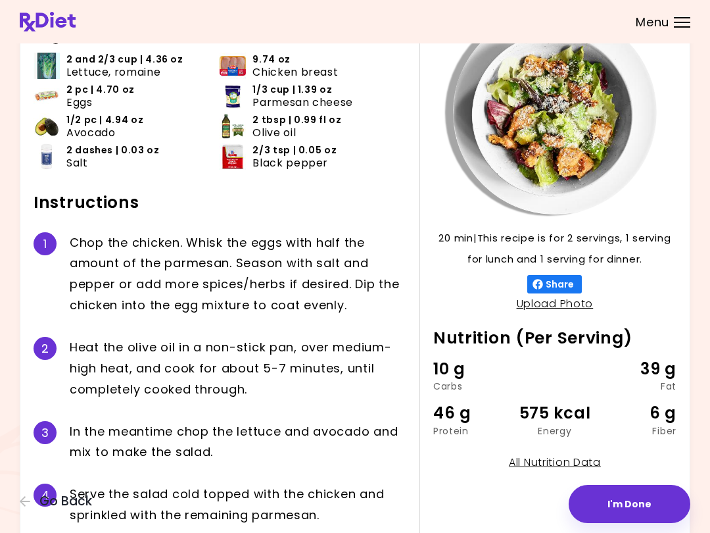 The width and height of the screenshot is (710, 533). Describe the element at coordinates (560, 284) in the screenshot. I see `span: Share` at that location.